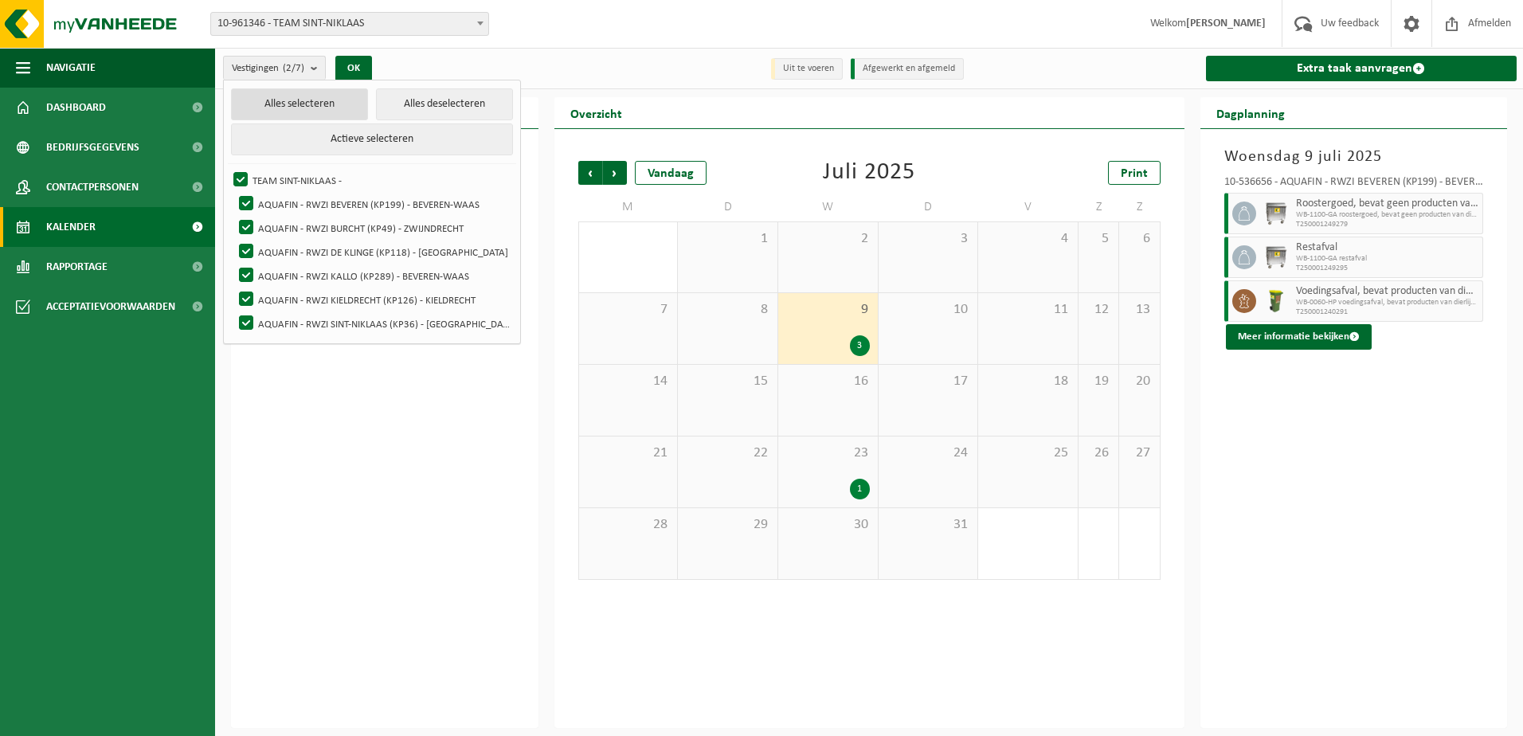 The height and width of the screenshot is (736, 1523). What do you see at coordinates (374, 300) in the screenshot?
I see `label: AQUAFIN - RWZI KIELDRECHT (KP126) - KIELDRECHT` at bounding box center [374, 300].